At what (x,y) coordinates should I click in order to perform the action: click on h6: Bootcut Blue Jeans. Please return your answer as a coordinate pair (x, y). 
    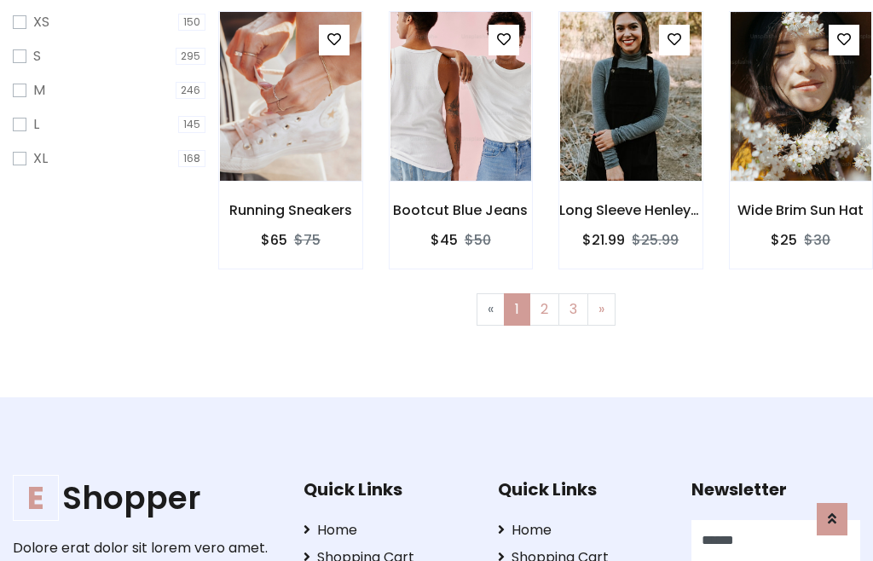
    Looking at the image, I should click on (461, 210).